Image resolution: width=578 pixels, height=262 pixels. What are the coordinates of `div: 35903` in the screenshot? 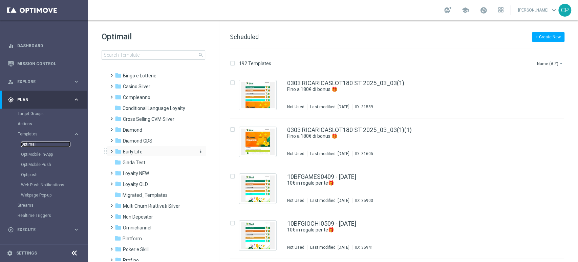 It's located at (367, 200).